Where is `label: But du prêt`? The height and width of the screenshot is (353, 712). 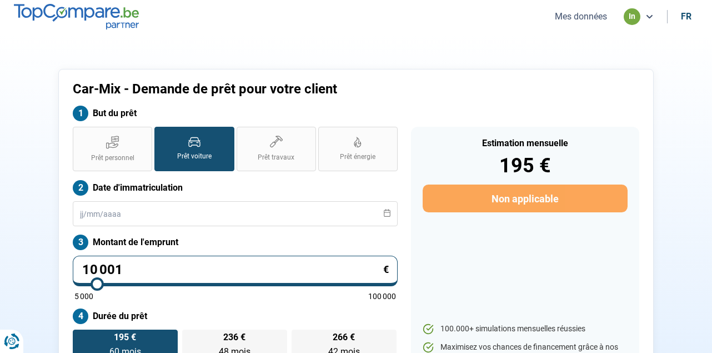
label: But du prêt is located at coordinates (235, 113).